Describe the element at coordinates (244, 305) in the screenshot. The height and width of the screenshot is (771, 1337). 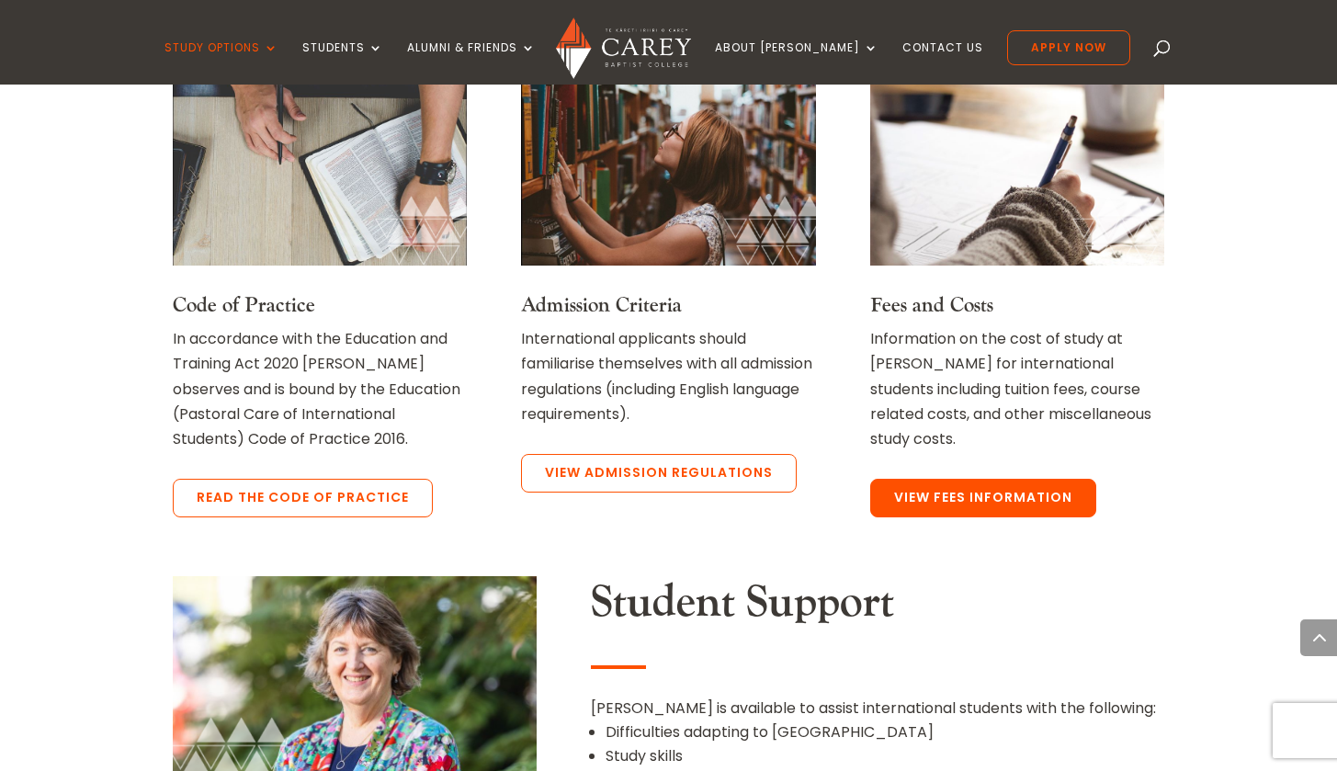
I see `a: Code of Practice` at that location.